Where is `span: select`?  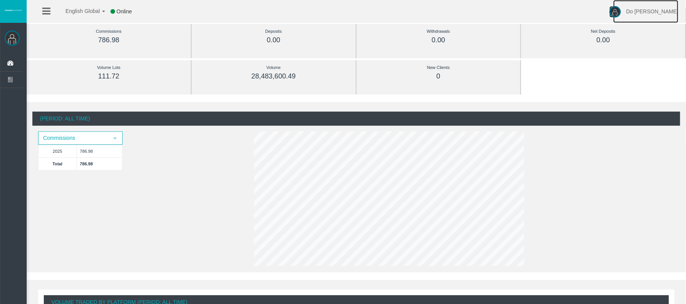
span: select is located at coordinates (115, 138).